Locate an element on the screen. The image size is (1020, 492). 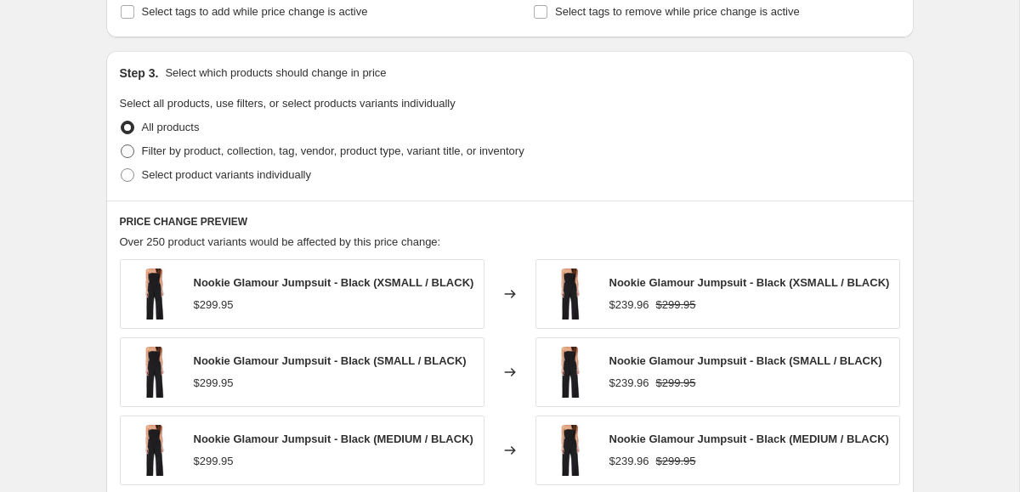
h6: PRICE CHANGE PREVIEW is located at coordinates (510, 222).